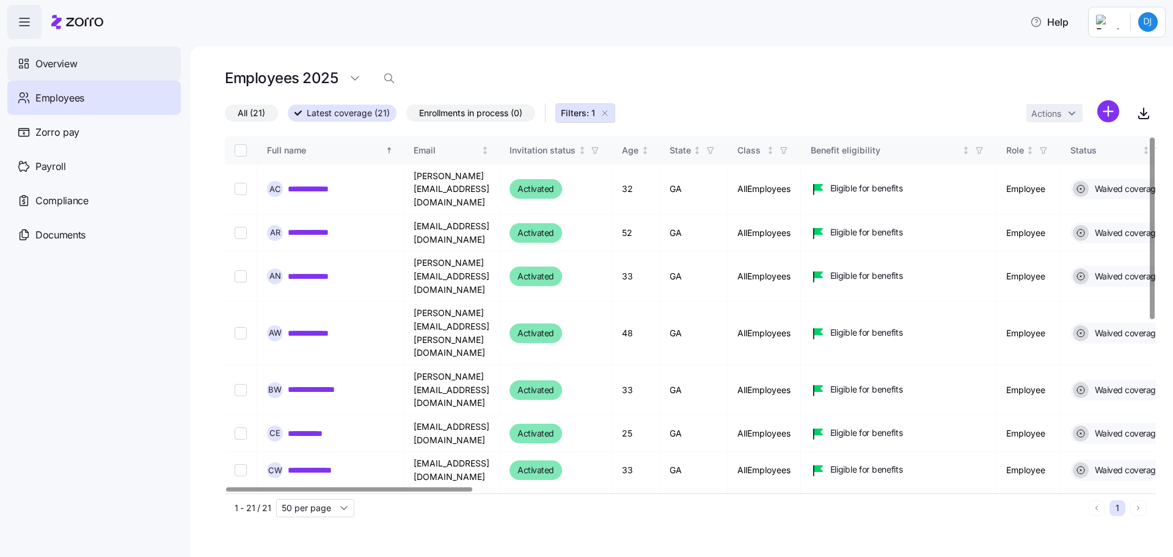 The width and height of the screenshot is (1173, 557). What do you see at coordinates (275, 470) in the screenshot?
I see `span: C W` at bounding box center [275, 470].